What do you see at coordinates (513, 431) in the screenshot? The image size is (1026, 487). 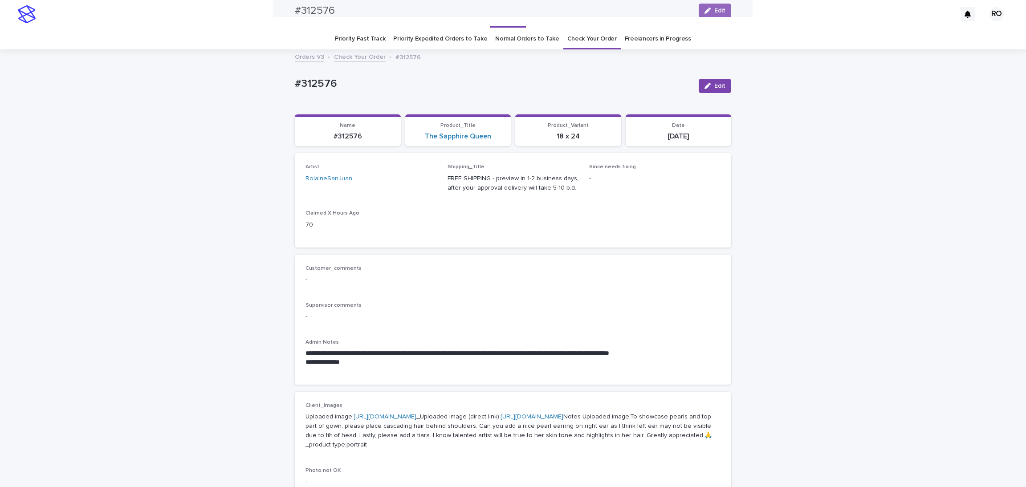 I see `p: Uploaded image: _Uploaded image (direct link): Notes Uploaded image:To showcase pearls and top pa...` at bounding box center [513, 431].